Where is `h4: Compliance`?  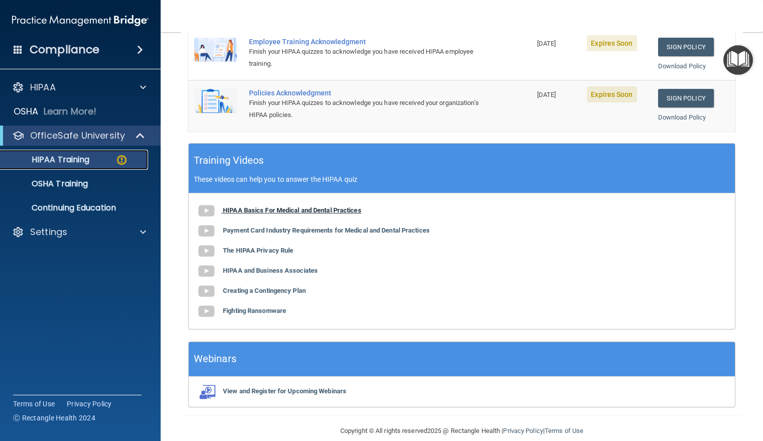 h4: Compliance is located at coordinates (64, 50).